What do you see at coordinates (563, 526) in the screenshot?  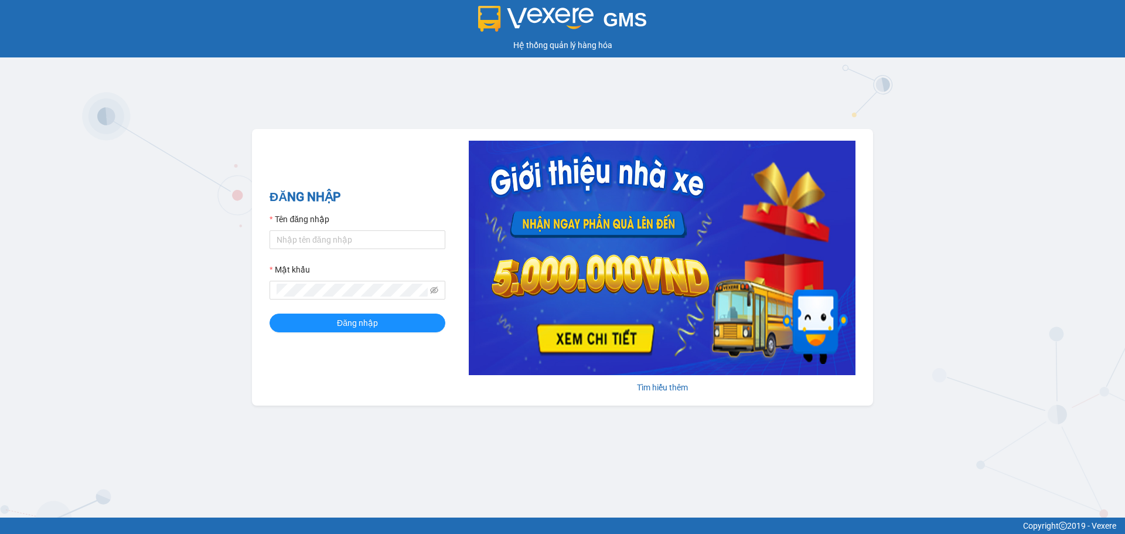 I see `div: Copyright 2019 - Vexere` at bounding box center [563, 526].